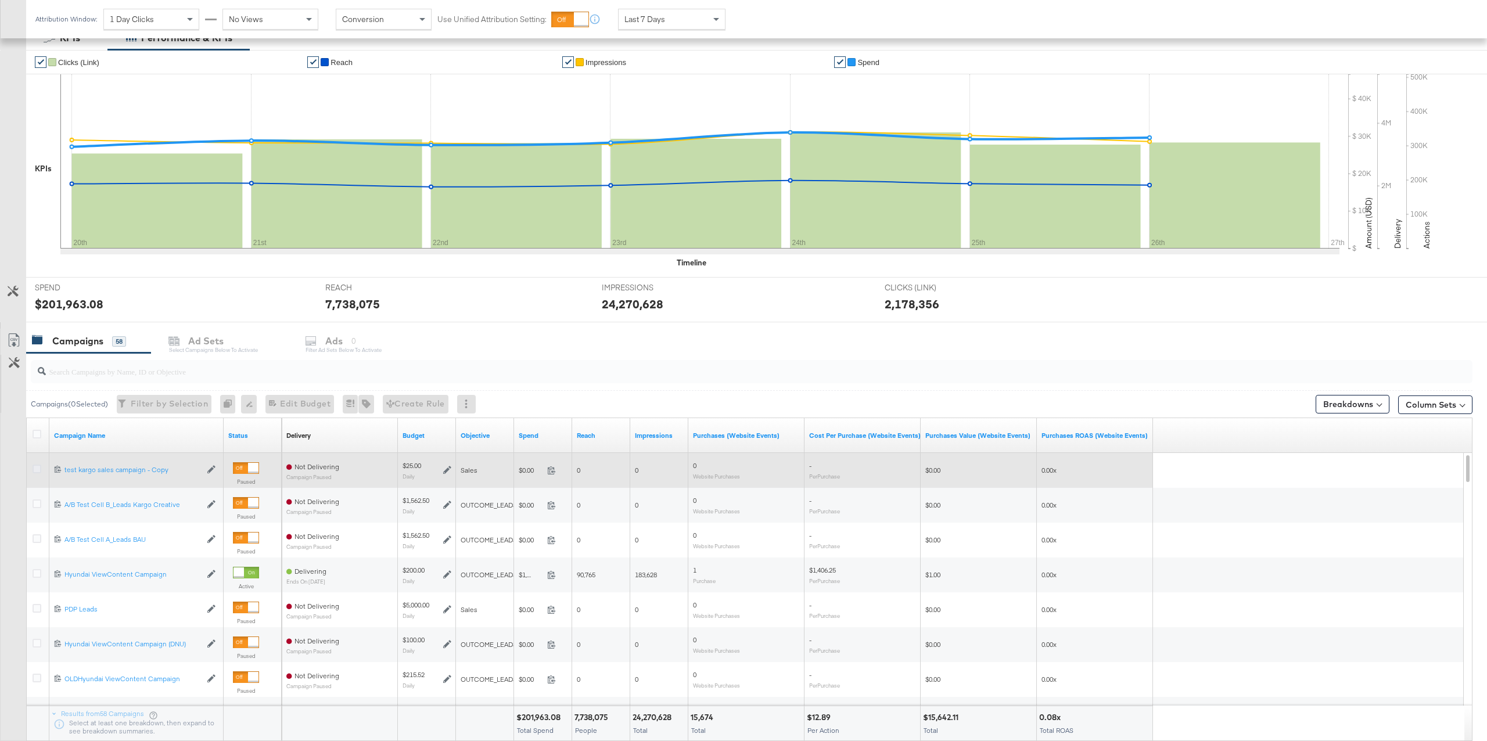 The width and height of the screenshot is (1487, 741). Describe the element at coordinates (298, 436) in the screenshot. I see `a: Reflects the ability of your Ad Campaign to achieve delivery based on ad states, schedule and bud...` at that location.